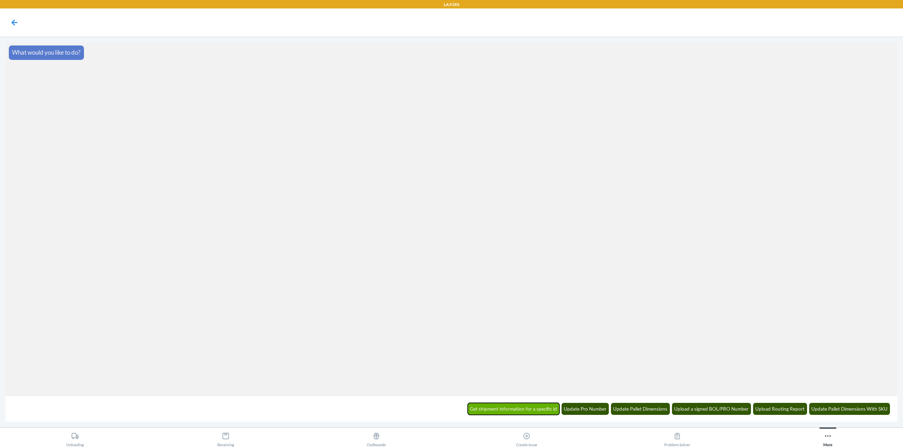 The height and width of the screenshot is (448, 903). What do you see at coordinates (677, 437) in the screenshot?
I see `button: Problem Solver` at bounding box center [677, 437].